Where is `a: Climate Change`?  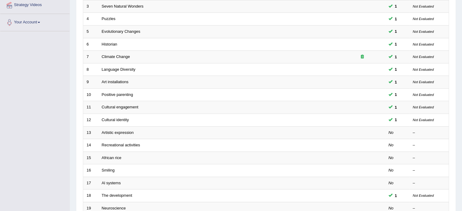 a: Climate Change is located at coordinates (116, 56).